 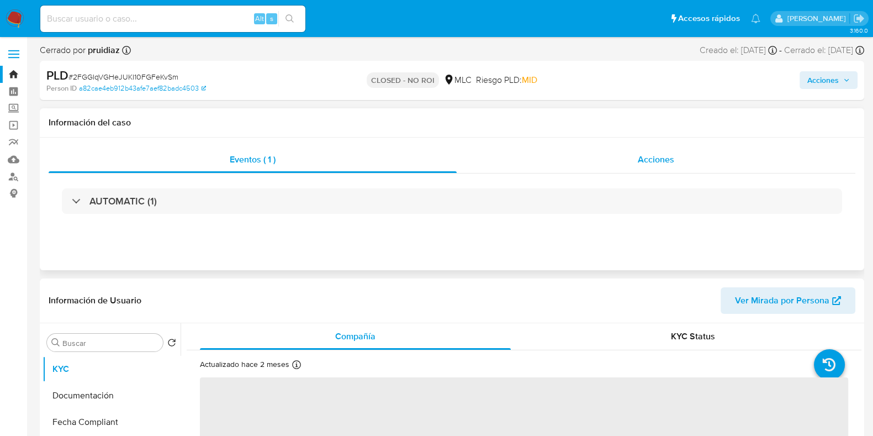 I want to click on span: Alt, so click(x=260, y=18).